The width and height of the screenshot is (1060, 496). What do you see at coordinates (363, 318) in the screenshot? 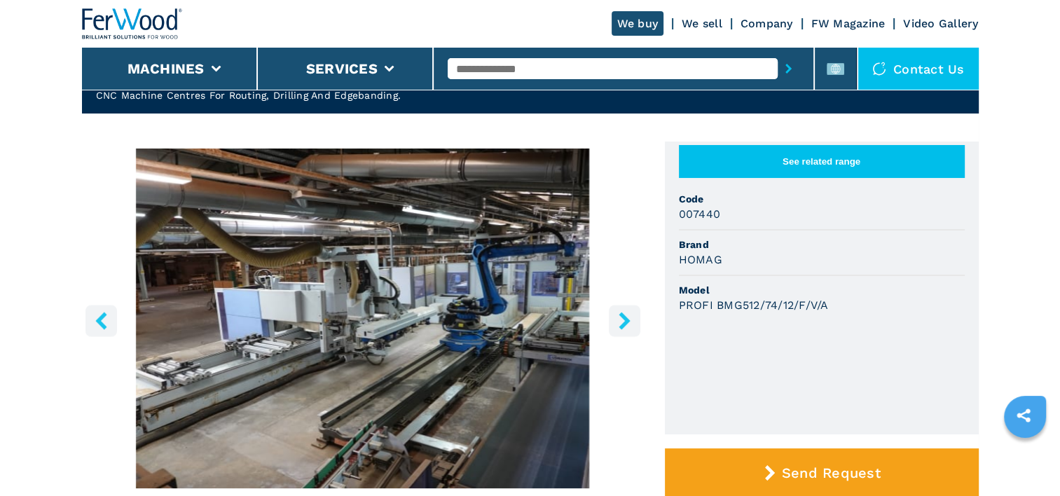
I see `img: CNC Machine Centres For Routing, Drilling And Edgebanding. HOMAG PROFI BMG512/74/12/F/V/A` at bounding box center [363, 318].